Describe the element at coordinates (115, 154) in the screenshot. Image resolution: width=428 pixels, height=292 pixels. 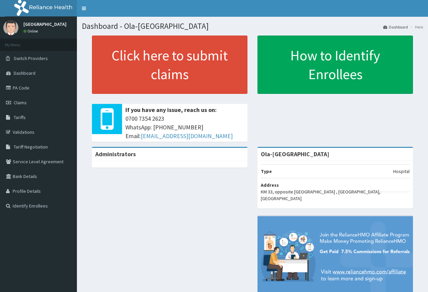
I see `b: Administrators` at that location.